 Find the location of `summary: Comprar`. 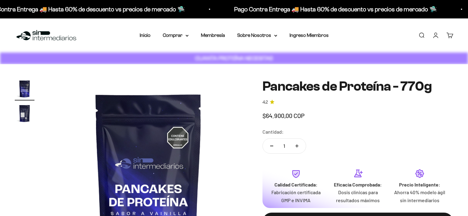

summary: Comprar is located at coordinates (176, 35).